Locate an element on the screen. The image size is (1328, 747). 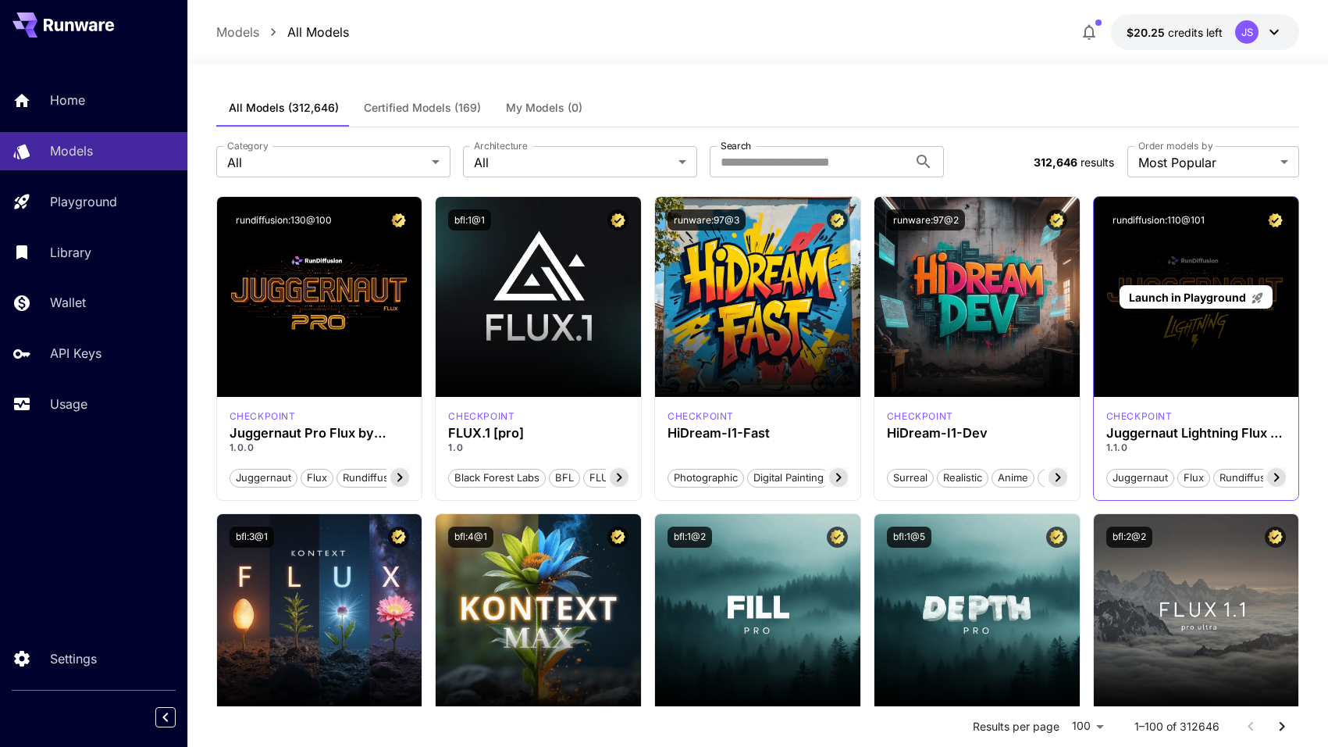
button: bfl:1@1 is located at coordinates (469, 219).